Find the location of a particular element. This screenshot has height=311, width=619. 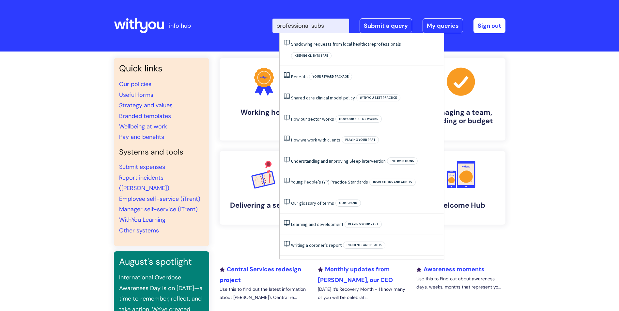

a: Managing a team, building or budget is located at coordinates (461, 99).